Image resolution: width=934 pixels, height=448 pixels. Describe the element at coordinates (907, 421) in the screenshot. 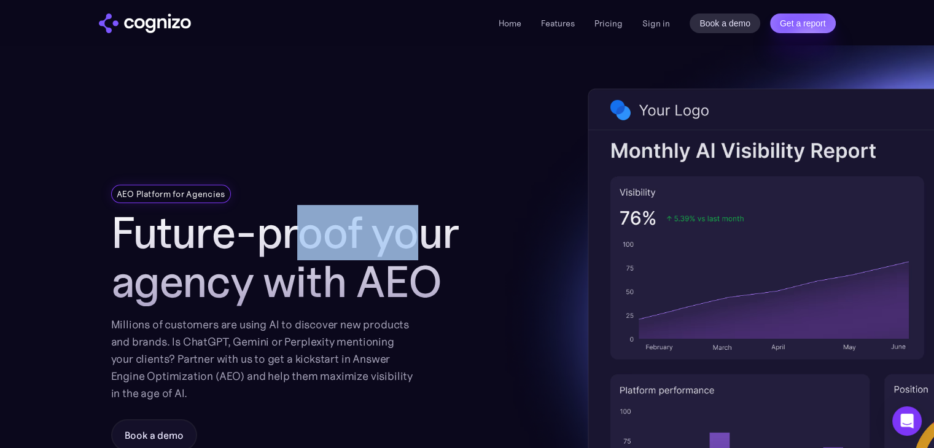

I see `div: Open Intercom Messenger` at that location.